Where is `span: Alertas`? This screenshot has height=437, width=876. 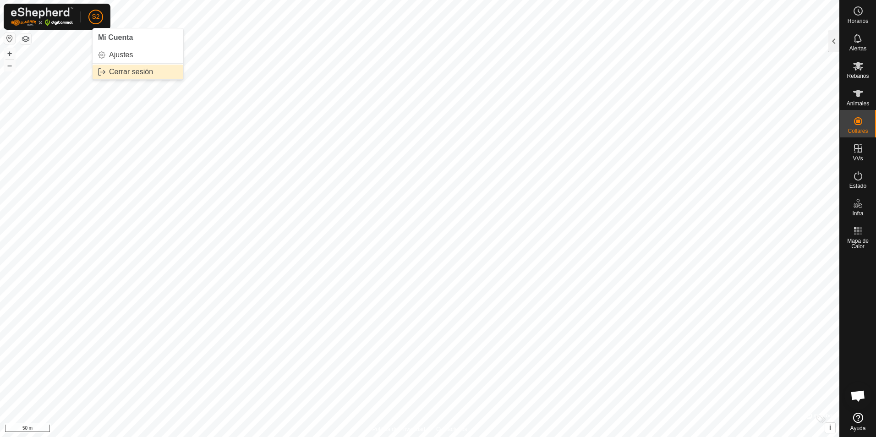 span: Alertas is located at coordinates (858, 49).